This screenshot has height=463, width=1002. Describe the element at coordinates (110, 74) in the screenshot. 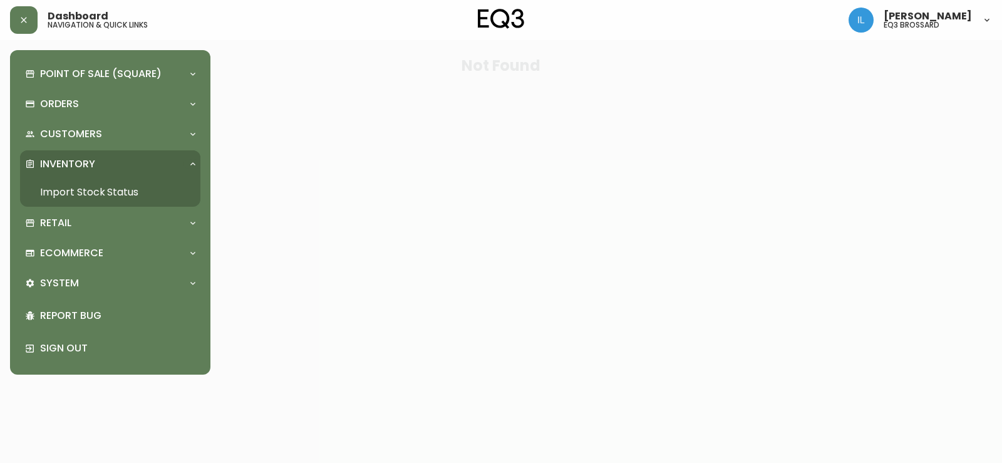

I see `div: Point of Sale (Square)` at that location.